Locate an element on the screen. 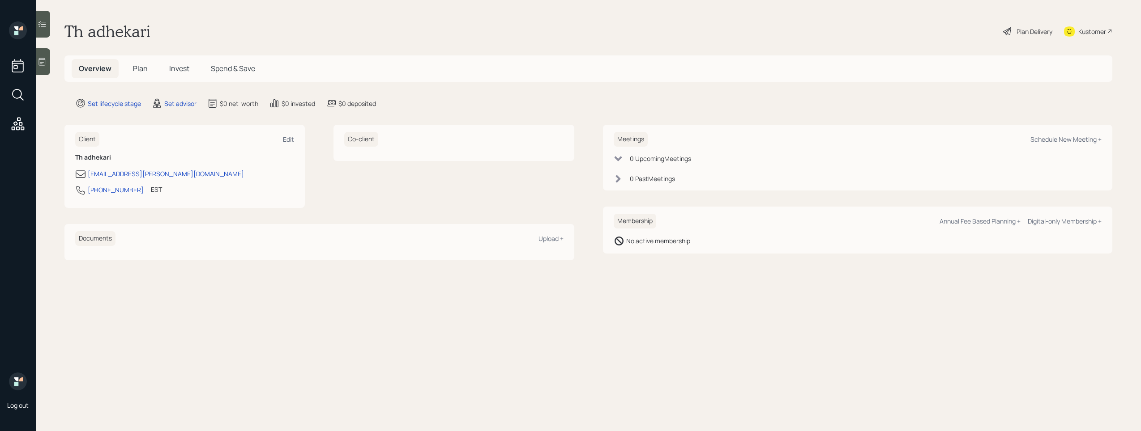 The height and width of the screenshot is (431, 1141). div: No active membership is located at coordinates (658, 241).